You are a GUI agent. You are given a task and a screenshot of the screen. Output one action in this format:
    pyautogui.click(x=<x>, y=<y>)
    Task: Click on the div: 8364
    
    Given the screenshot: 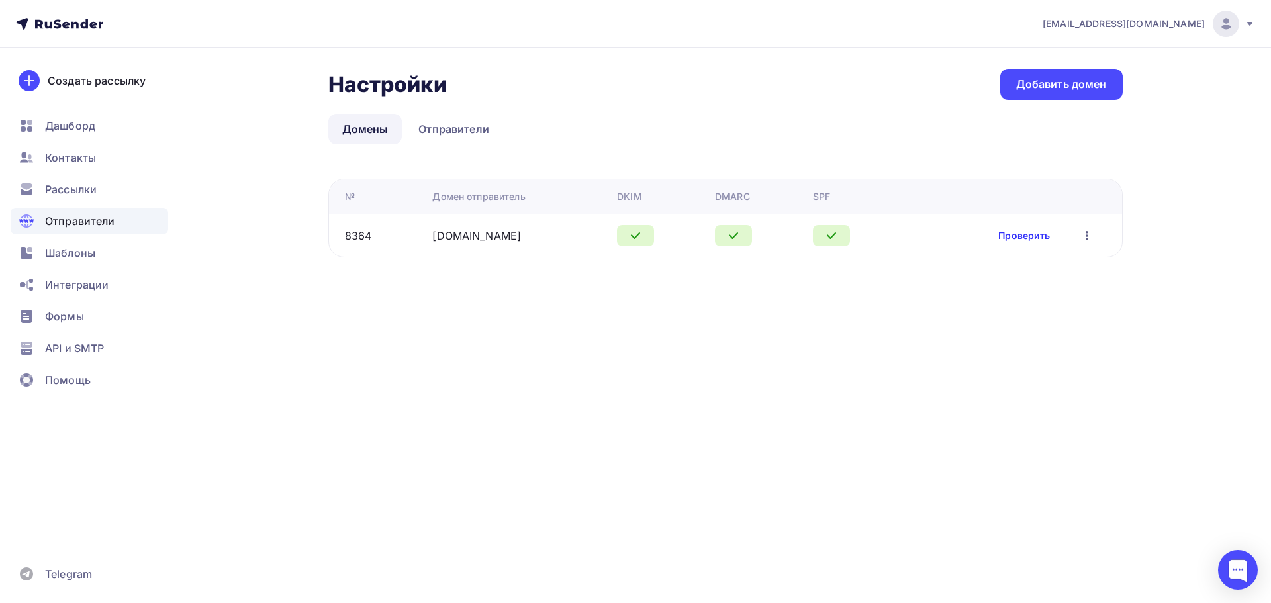 What is the action you would take?
    pyautogui.click(x=358, y=236)
    